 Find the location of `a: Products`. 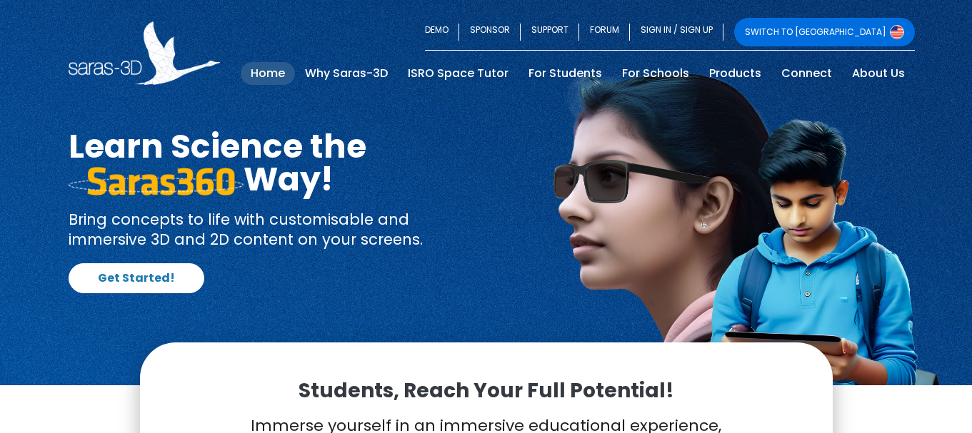

a: Products is located at coordinates (735, 74).